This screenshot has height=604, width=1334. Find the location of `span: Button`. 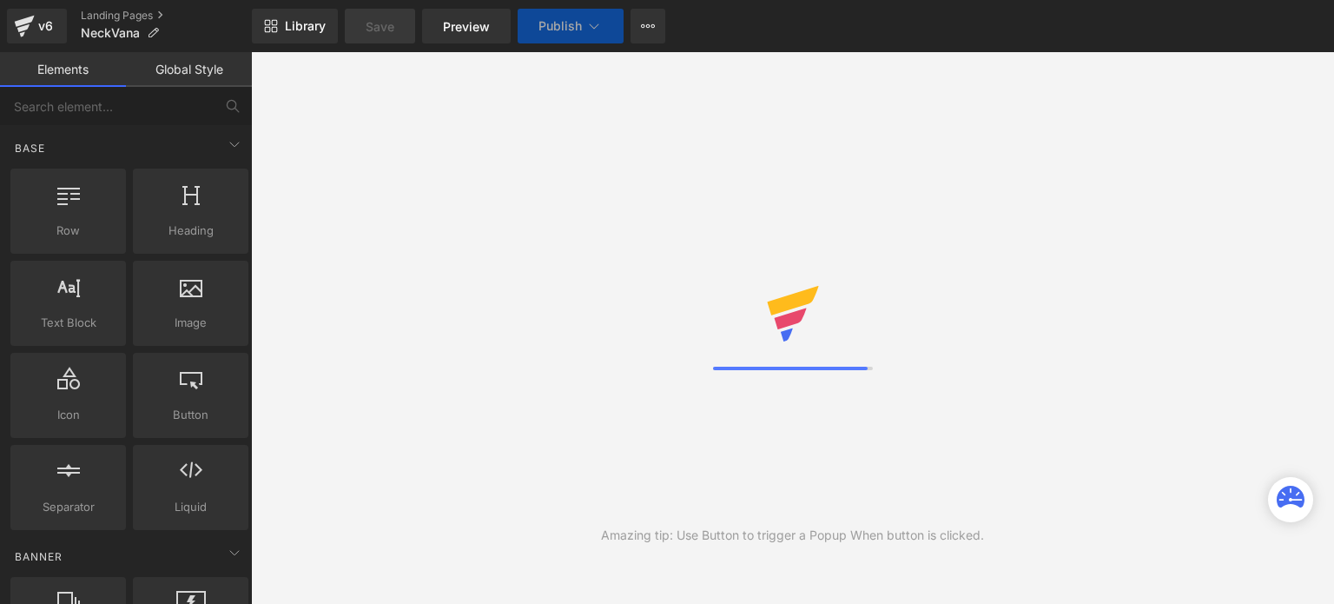

span: Button is located at coordinates (190, 414).